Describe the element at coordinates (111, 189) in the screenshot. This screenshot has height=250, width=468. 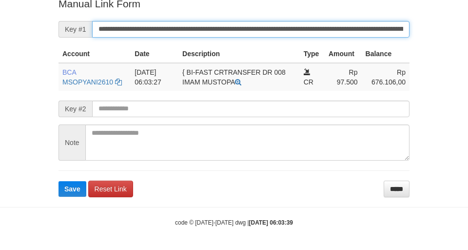
I see `a: Reset Link` at that location.